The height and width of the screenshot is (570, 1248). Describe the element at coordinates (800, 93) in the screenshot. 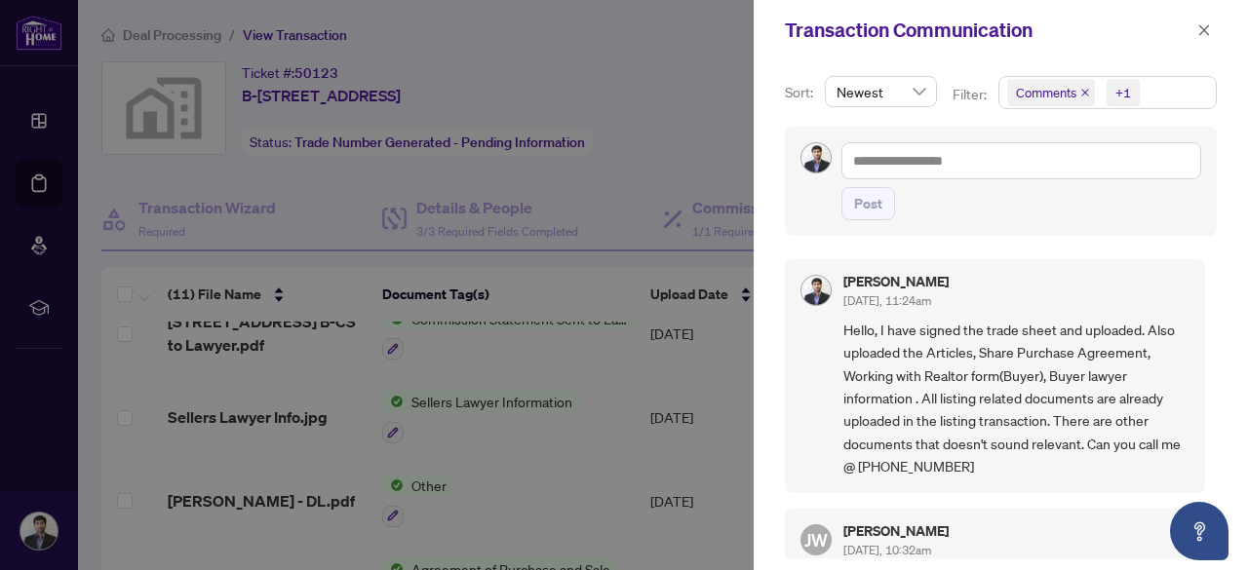

I see `p: Sort:` at that location.